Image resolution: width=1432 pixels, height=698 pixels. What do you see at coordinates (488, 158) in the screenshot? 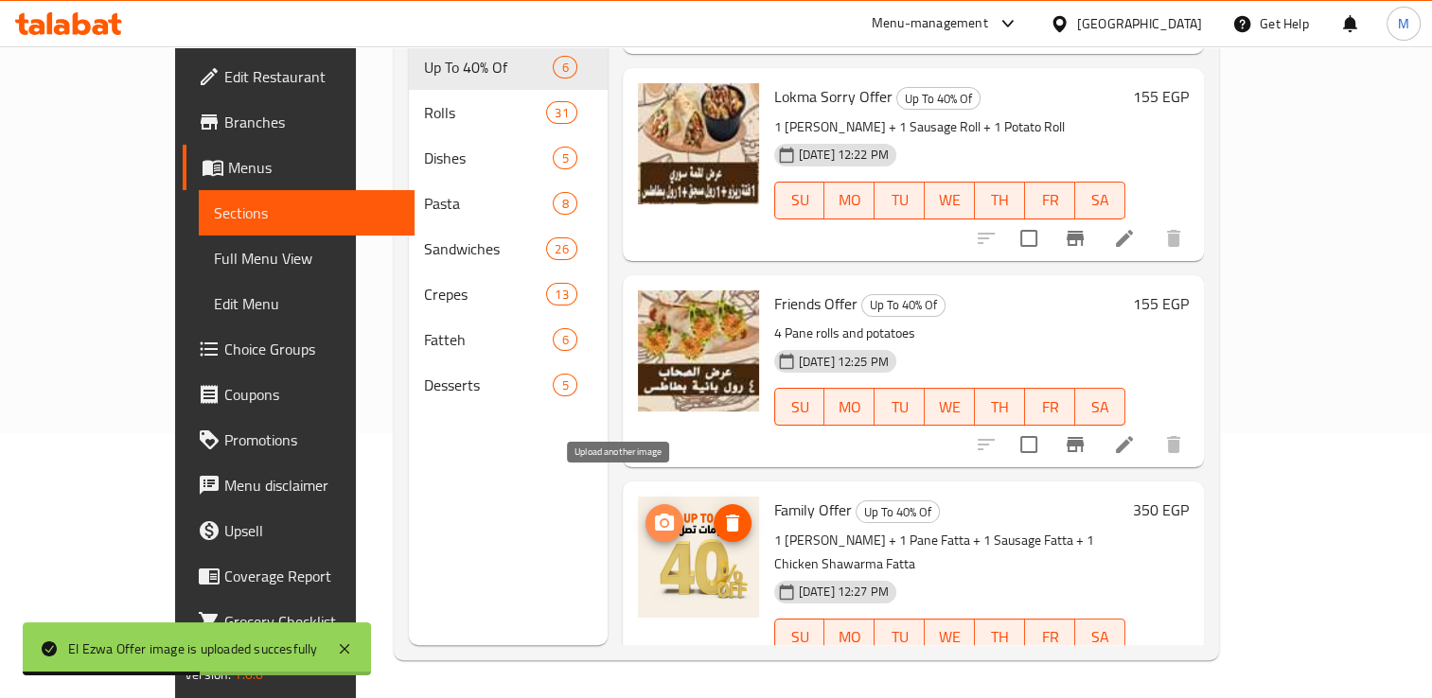
I see `span: Dishes` at bounding box center [488, 158].